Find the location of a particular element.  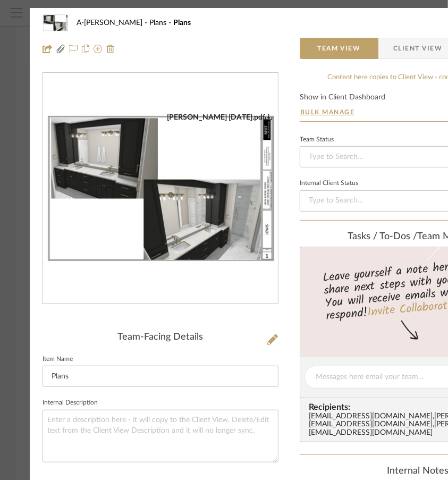

label: Internal Description is located at coordinates (70, 403).